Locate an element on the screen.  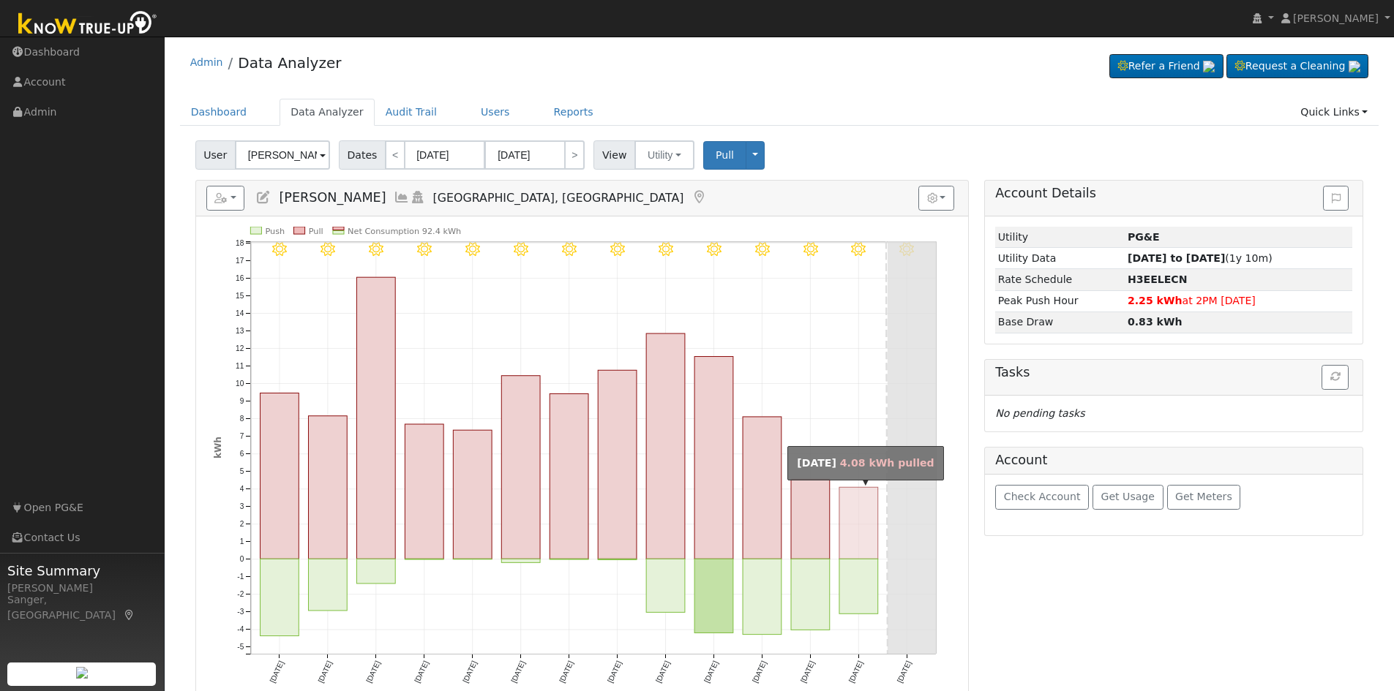
strong: D is located at coordinates (1157, 279).